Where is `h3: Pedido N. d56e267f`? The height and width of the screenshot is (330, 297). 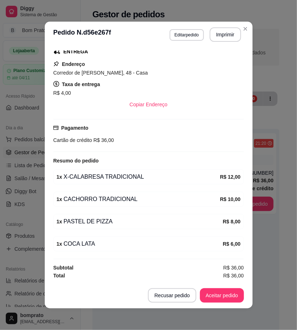 h3: Pedido N. d56e267f is located at coordinates (82, 35).